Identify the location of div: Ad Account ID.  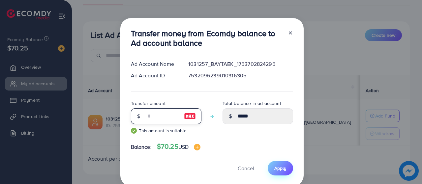
(154, 76).